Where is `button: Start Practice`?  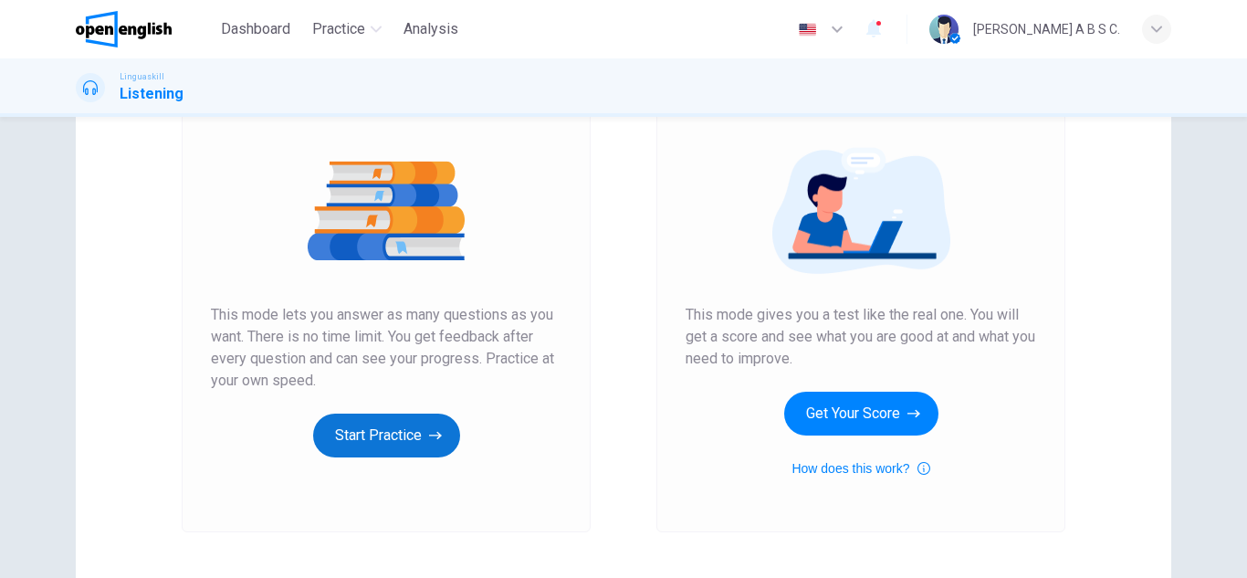
button: Start Practice is located at coordinates (386, 435).